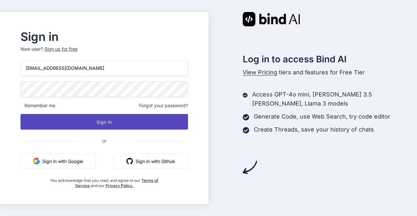  Describe the element at coordinates (271, 19) in the screenshot. I see `img: Bind AI logo` at that location.